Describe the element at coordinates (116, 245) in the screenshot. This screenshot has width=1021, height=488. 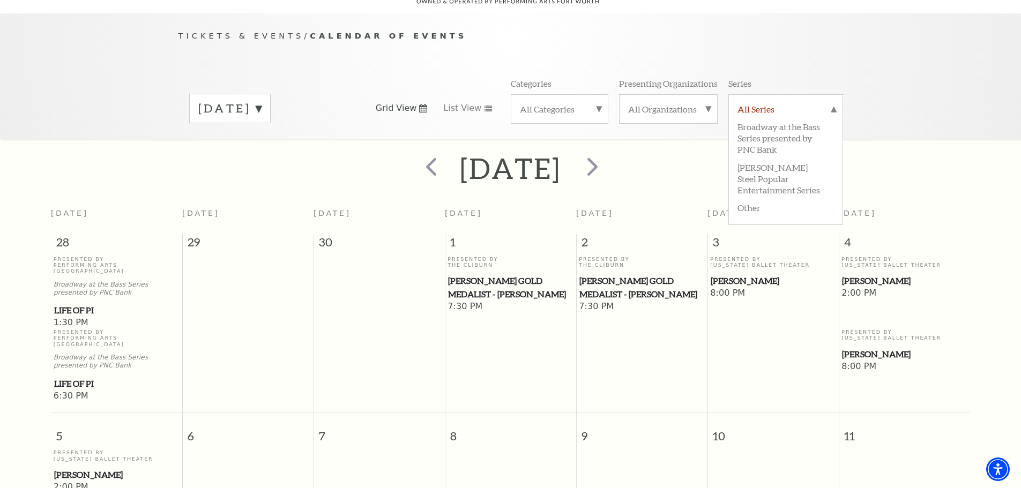
I see `span: 28` at that location.